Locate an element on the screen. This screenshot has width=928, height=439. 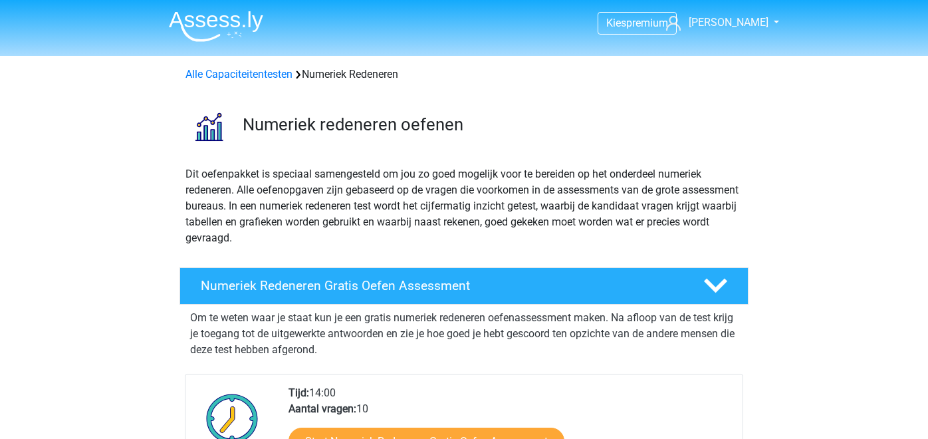
div: Numeriek Redeneren is located at coordinates (464, 74).